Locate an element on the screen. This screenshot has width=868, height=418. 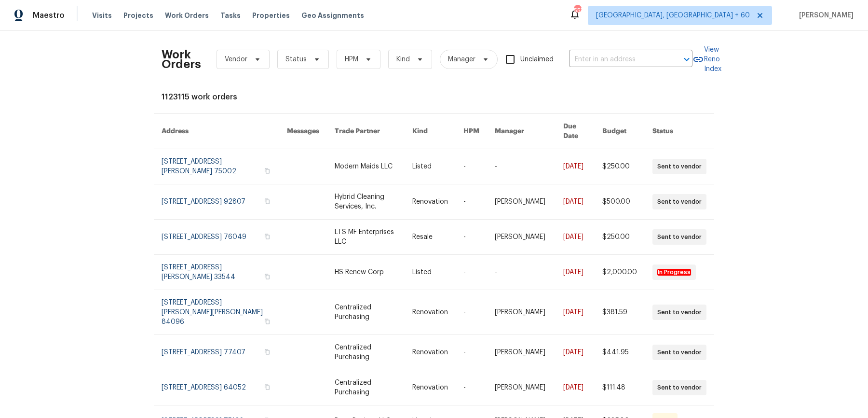
span: Status is located at coordinates (296, 59).